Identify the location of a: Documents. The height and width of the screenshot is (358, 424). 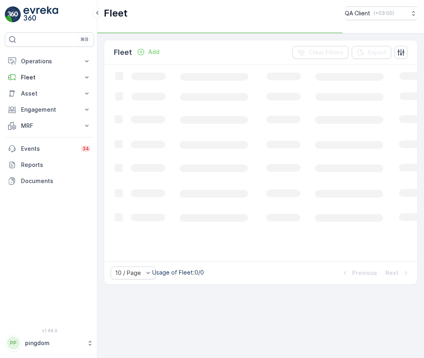
(49, 181).